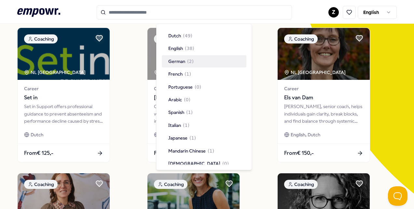 This screenshot has width=414, height=209. I want to click on span: Japanese, so click(178, 138).